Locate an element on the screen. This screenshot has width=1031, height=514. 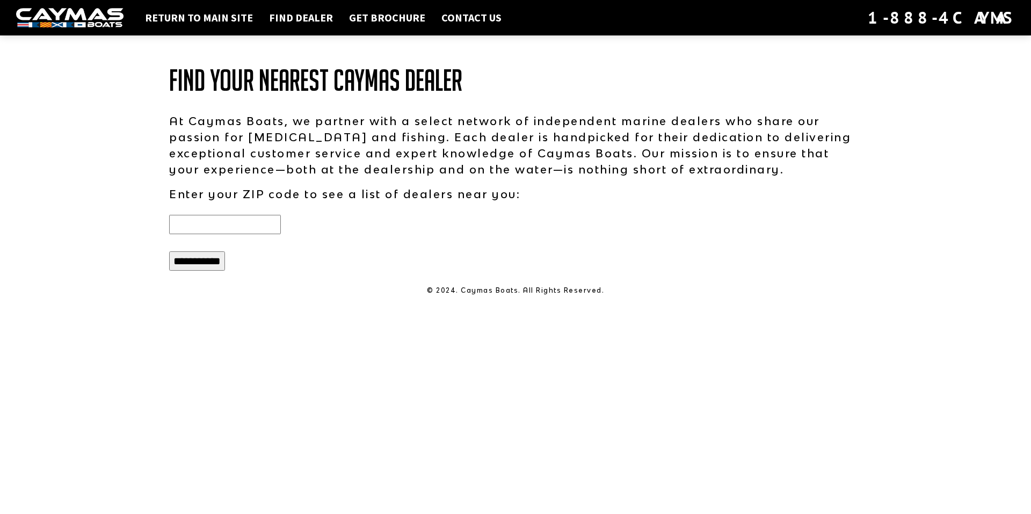
a: Contact Us is located at coordinates (471, 18).